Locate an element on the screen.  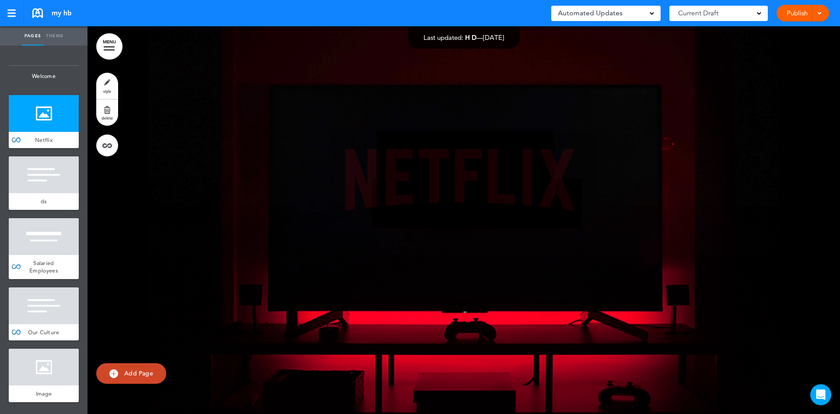
a: Pages is located at coordinates (33, 36).